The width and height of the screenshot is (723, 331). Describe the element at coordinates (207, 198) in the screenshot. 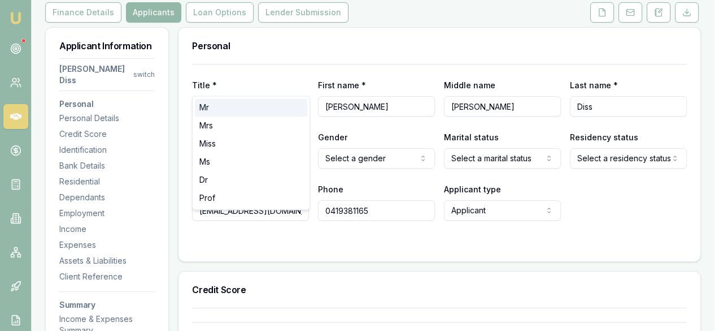

I see `span: Prof` at that location.